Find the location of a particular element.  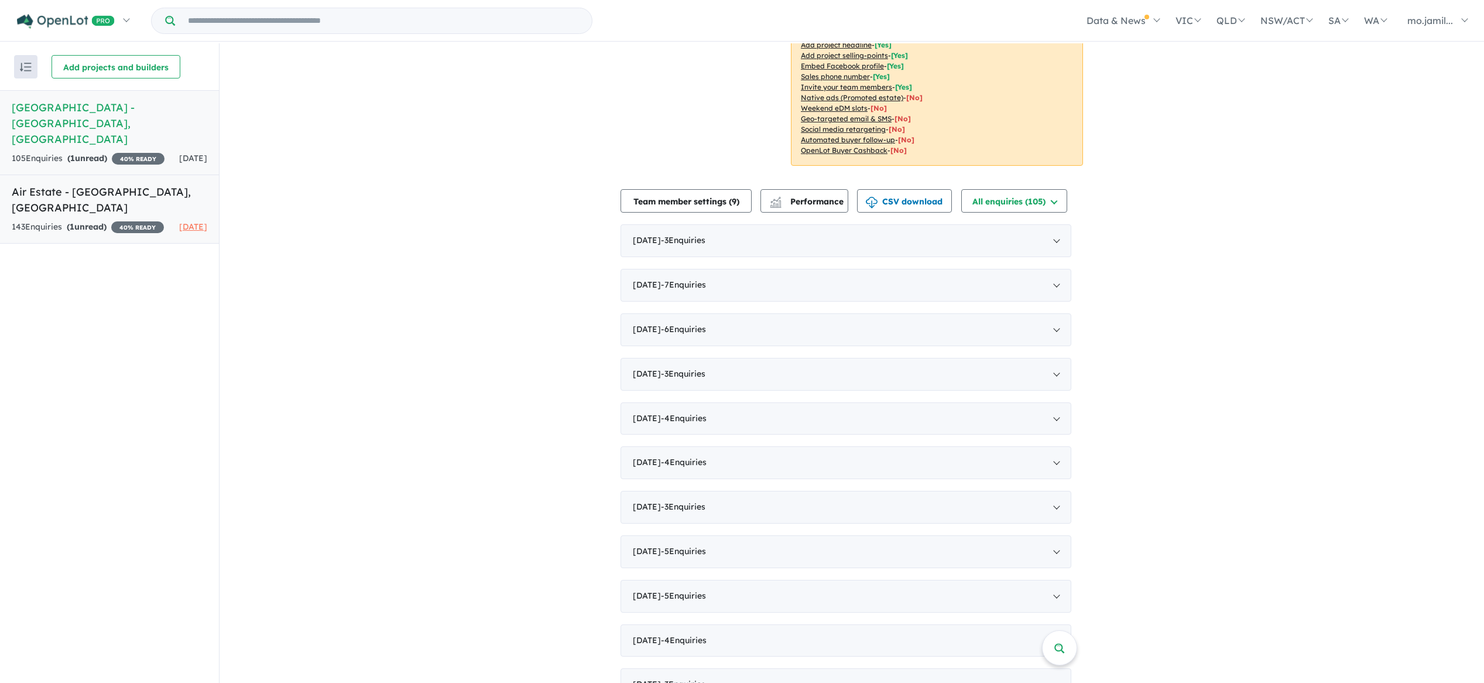

u: Add project headline is located at coordinates (836, 44).